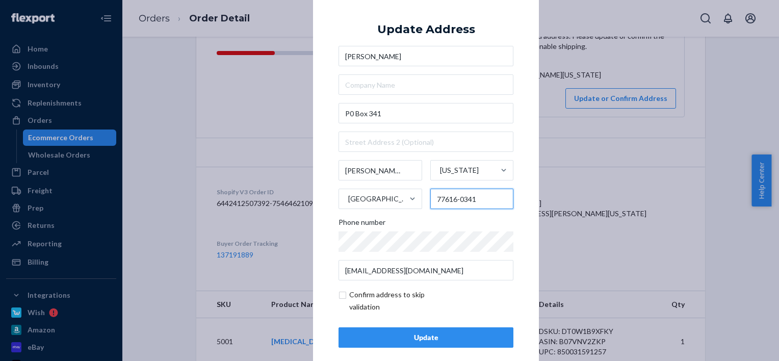 The image size is (779, 361). Describe the element at coordinates (425, 270) in the screenshot. I see `input: Email (Only Required for International)` at that location.